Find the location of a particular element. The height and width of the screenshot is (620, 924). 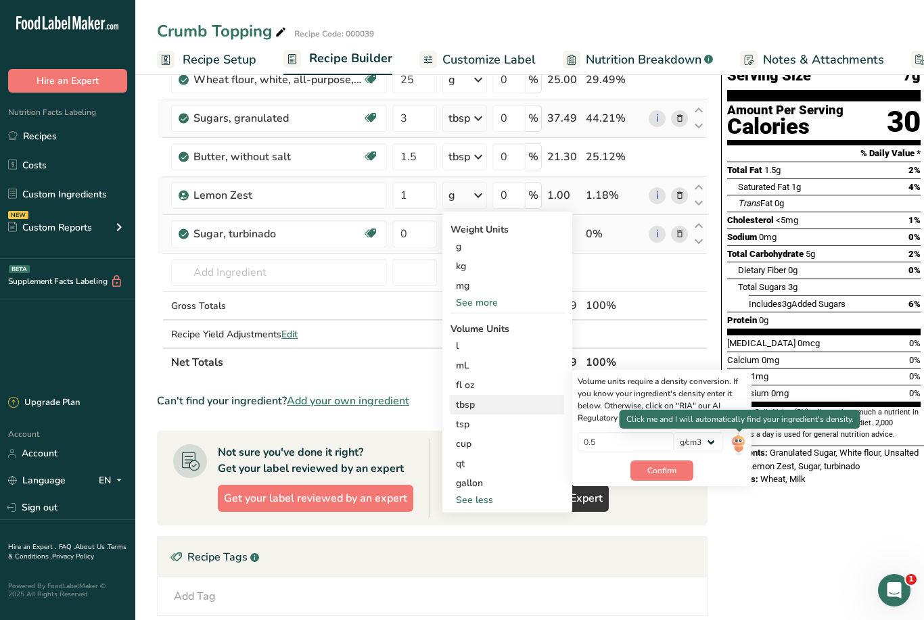

a: Language is located at coordinates (37, 480).